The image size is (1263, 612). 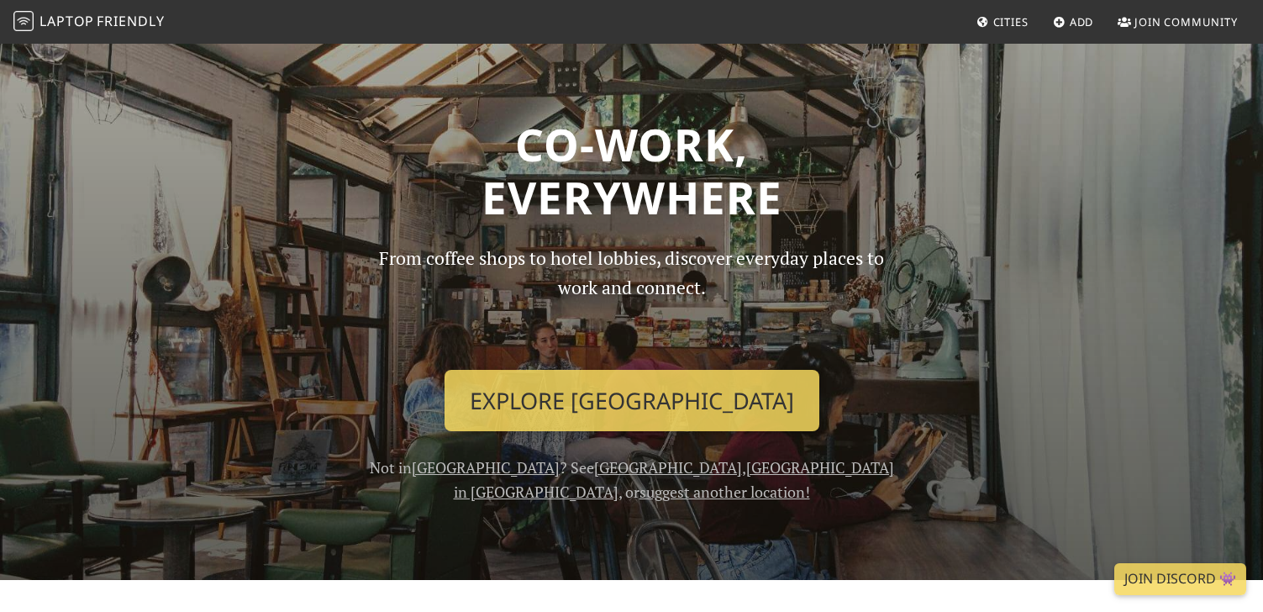 What do you see at coordinates (130, 21) in the screenshot?
I see `span: Friendly` at bounding box center [130, 21].